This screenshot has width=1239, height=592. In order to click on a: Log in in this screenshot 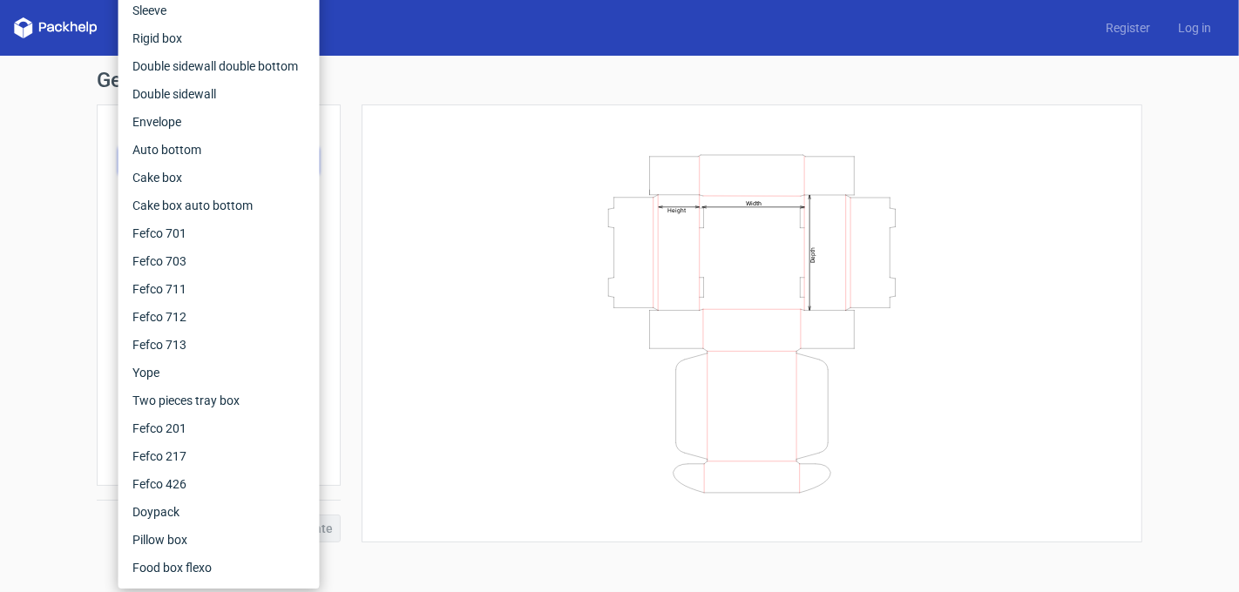, I will do `click(1194, 28)`.